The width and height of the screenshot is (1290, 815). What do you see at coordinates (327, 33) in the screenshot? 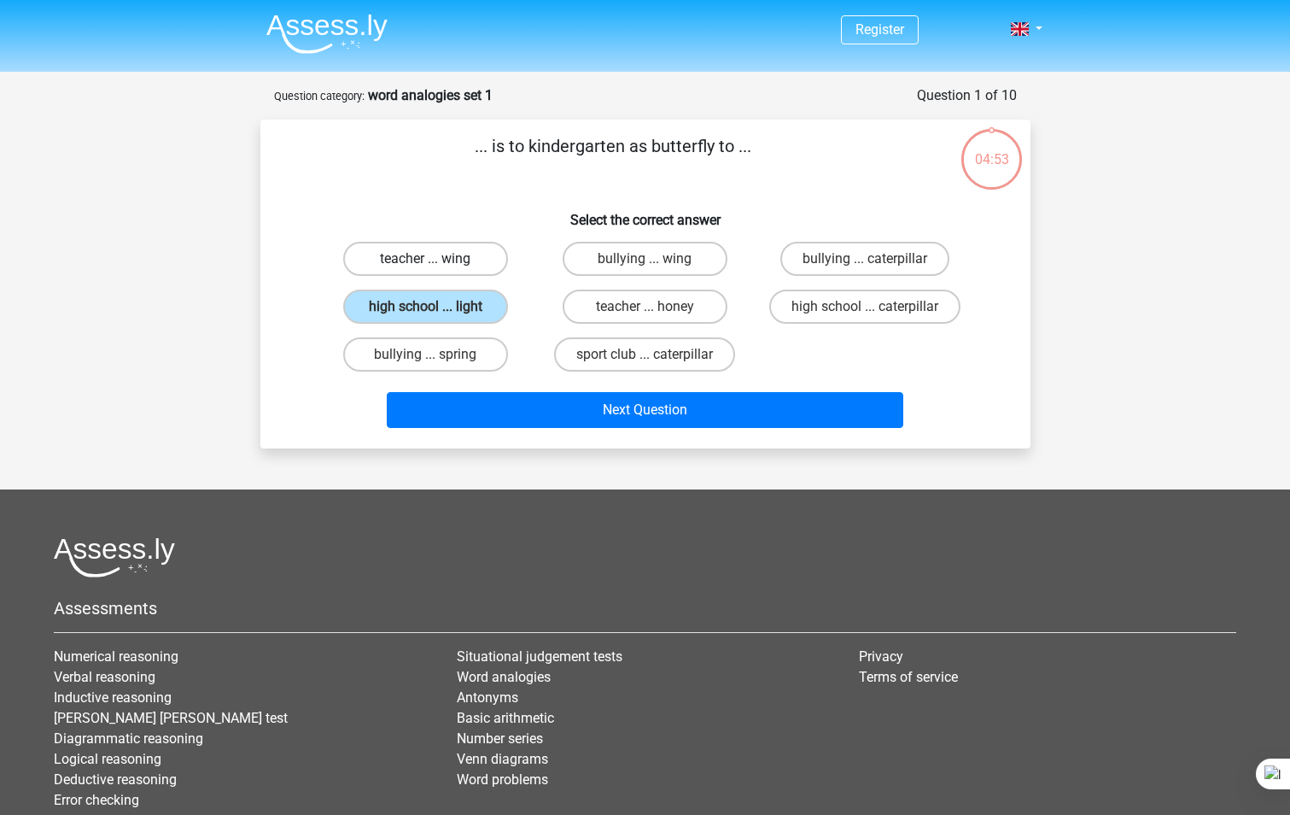
I see `img: Assessly` at bounding box center [327, 33].